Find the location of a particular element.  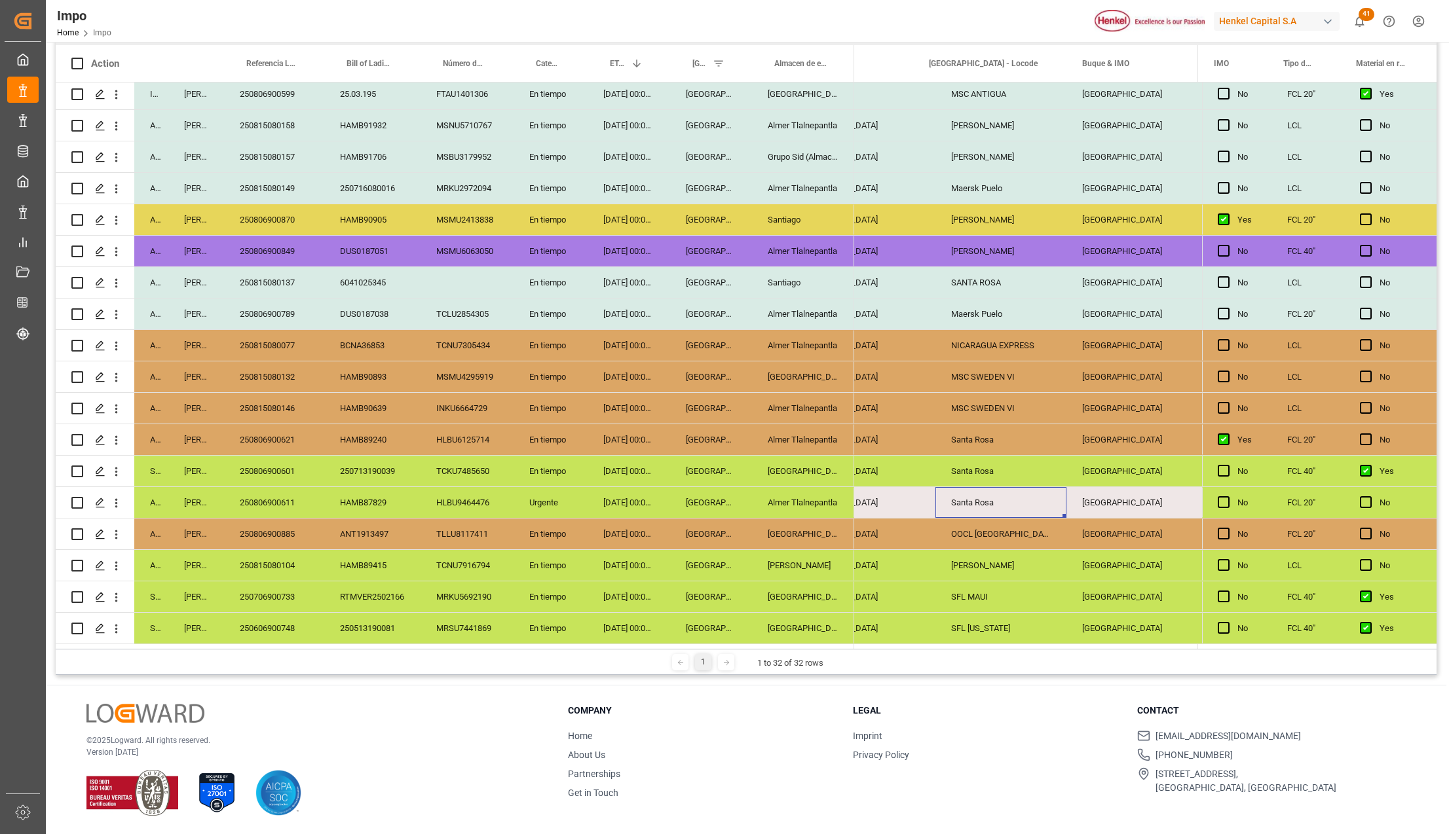

div: DUS0187051 is located at coordinates (372, 251).